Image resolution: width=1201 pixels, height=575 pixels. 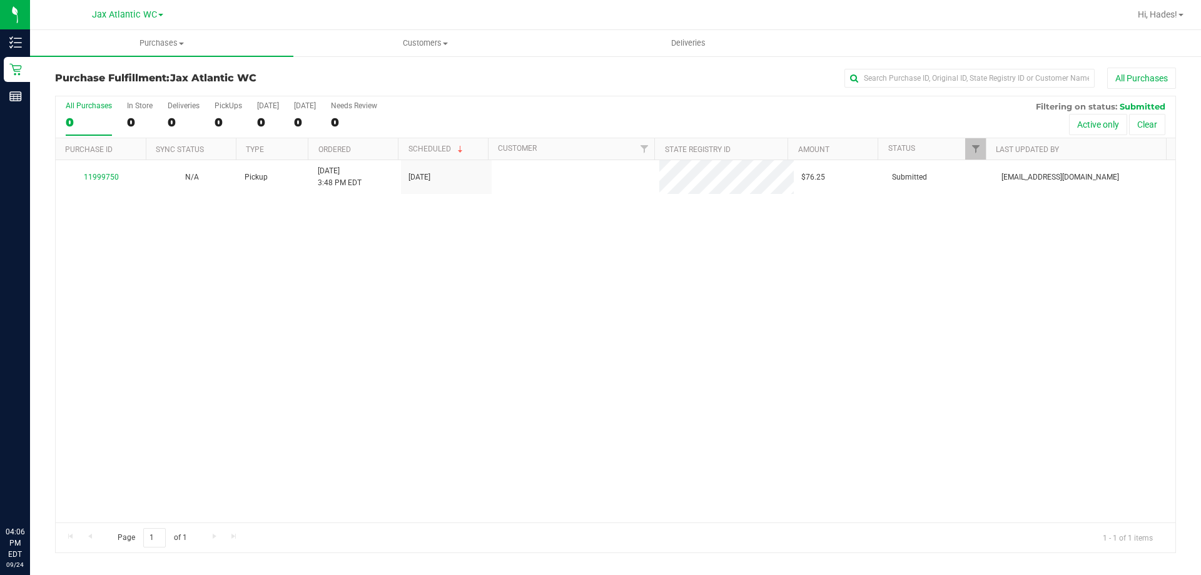 I want to click on span: $76.25, so click(x=813, y=177).